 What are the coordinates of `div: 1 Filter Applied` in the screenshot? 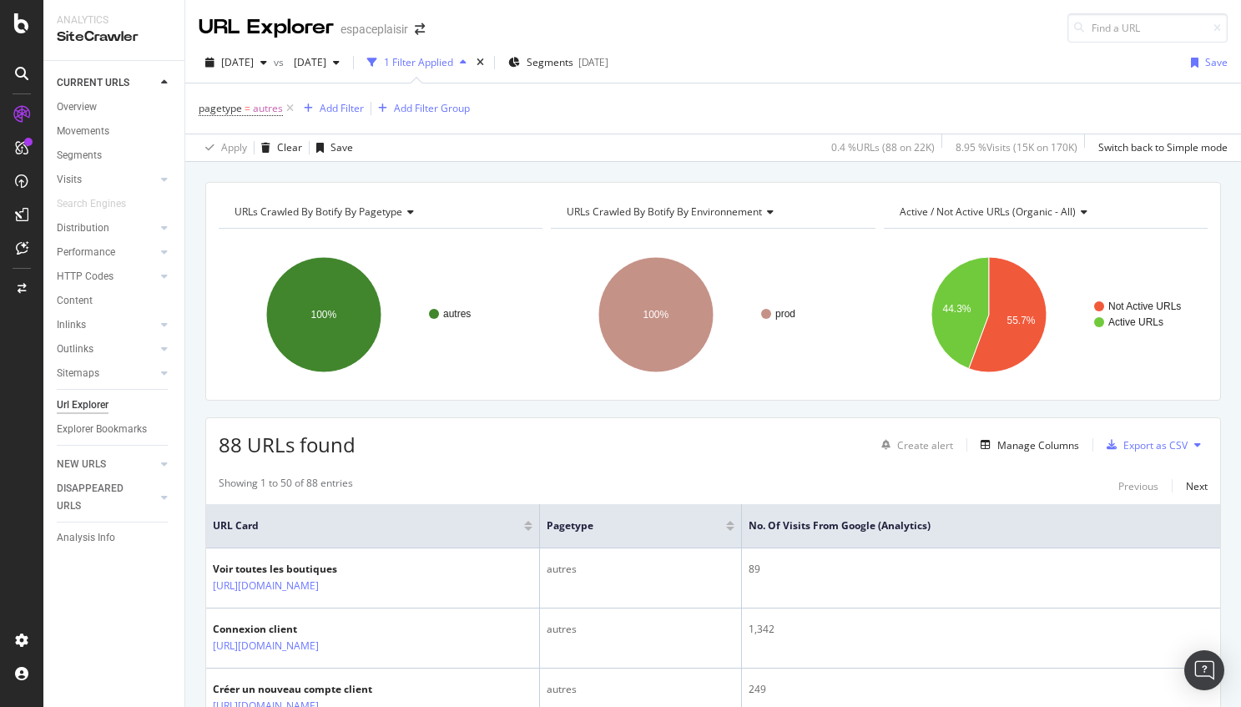 It's located at (418, 62).